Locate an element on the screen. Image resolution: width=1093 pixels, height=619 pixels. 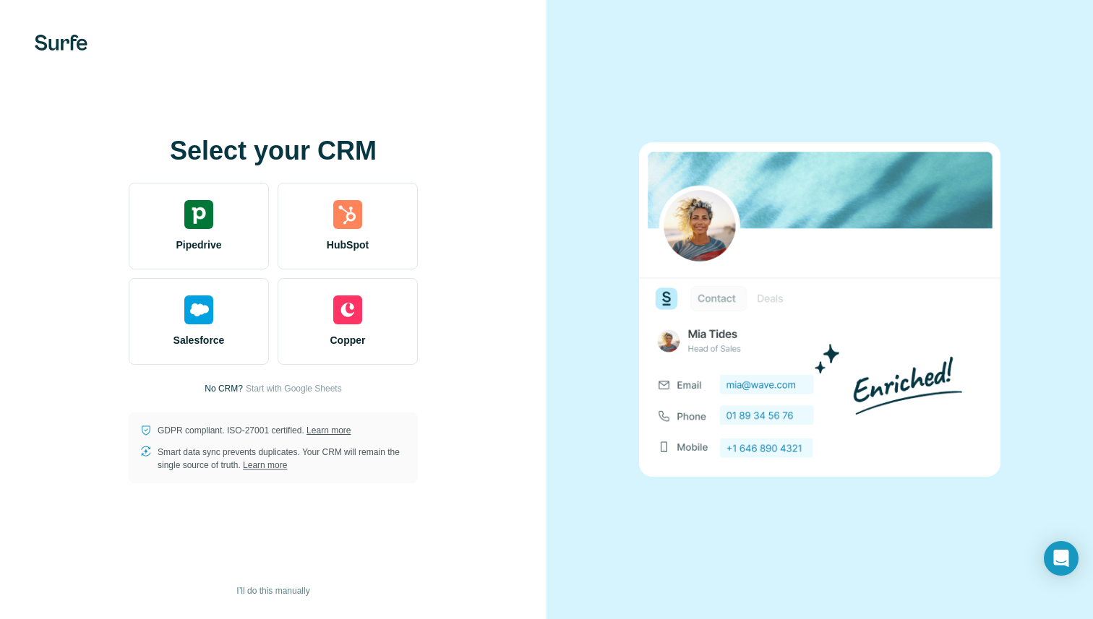
p: Smart data sync prevents duplicates. Your CRM will remain the single source of truth. is located at coordinates (282, 459).